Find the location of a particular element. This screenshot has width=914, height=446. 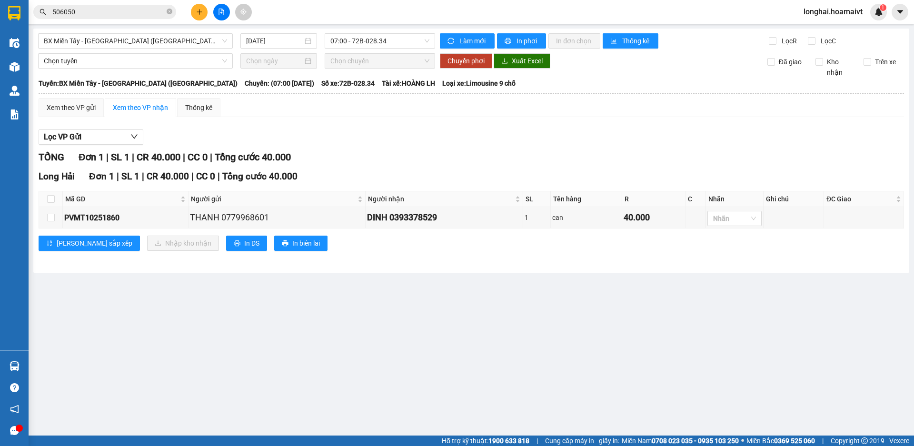

span: Cung cấp máy in - giấy in: is located at coordinates (582, 441).